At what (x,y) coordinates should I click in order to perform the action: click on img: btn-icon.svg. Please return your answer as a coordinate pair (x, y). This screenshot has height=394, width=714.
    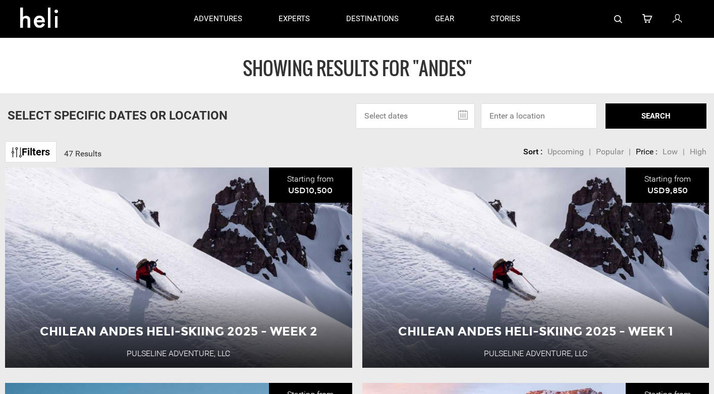
    Looking at the image, I should click on (17, 152).